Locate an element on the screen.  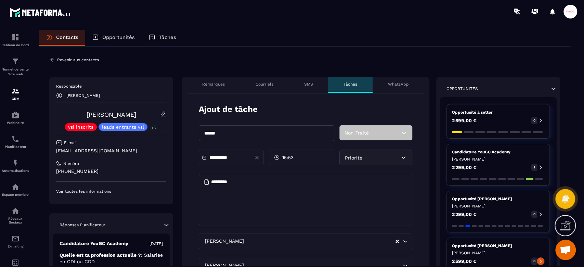
p: Webinaire is located at coordinates (15, 122).